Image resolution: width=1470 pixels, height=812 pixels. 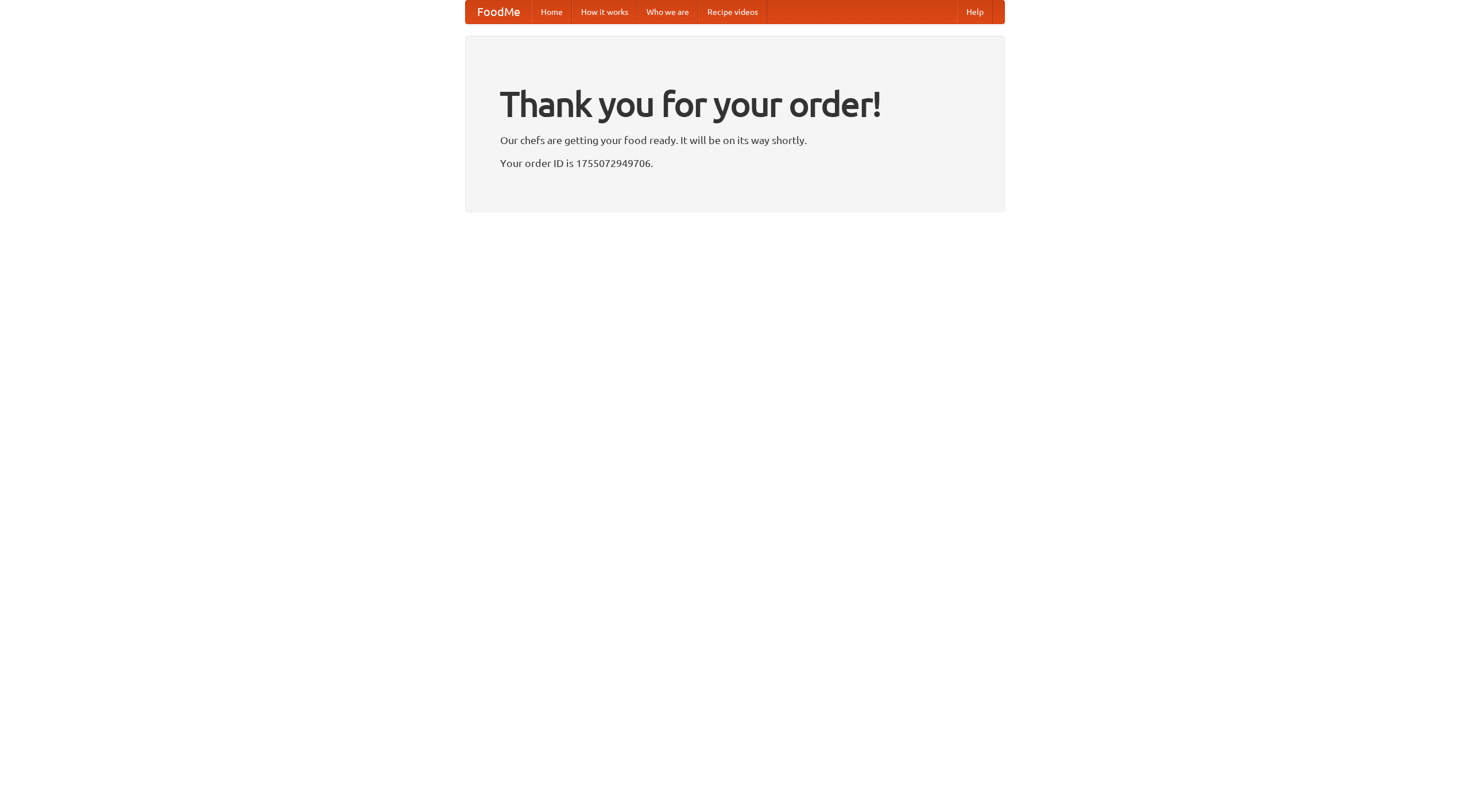 I want to click on a: How it works, so click(x=605, y=12).